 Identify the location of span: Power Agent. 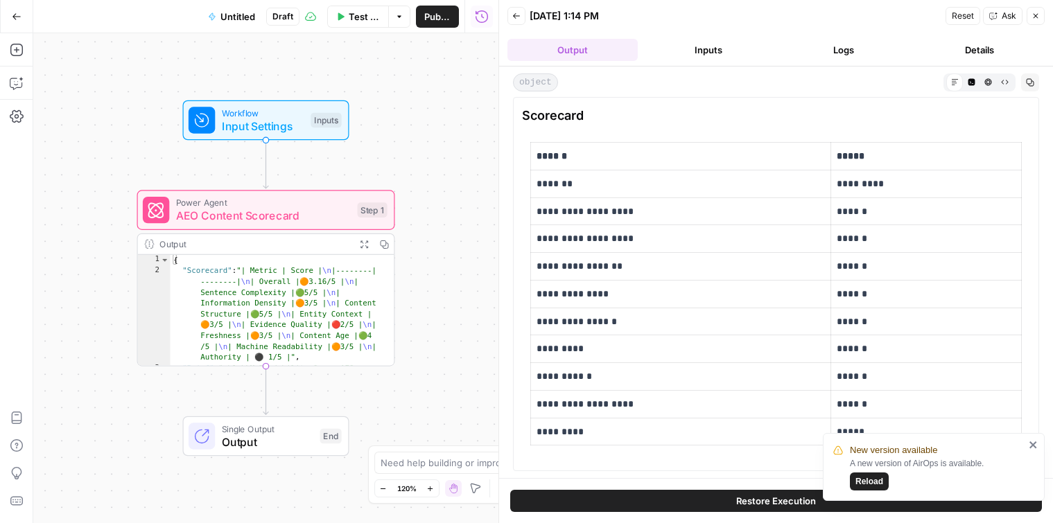
(263, 202).